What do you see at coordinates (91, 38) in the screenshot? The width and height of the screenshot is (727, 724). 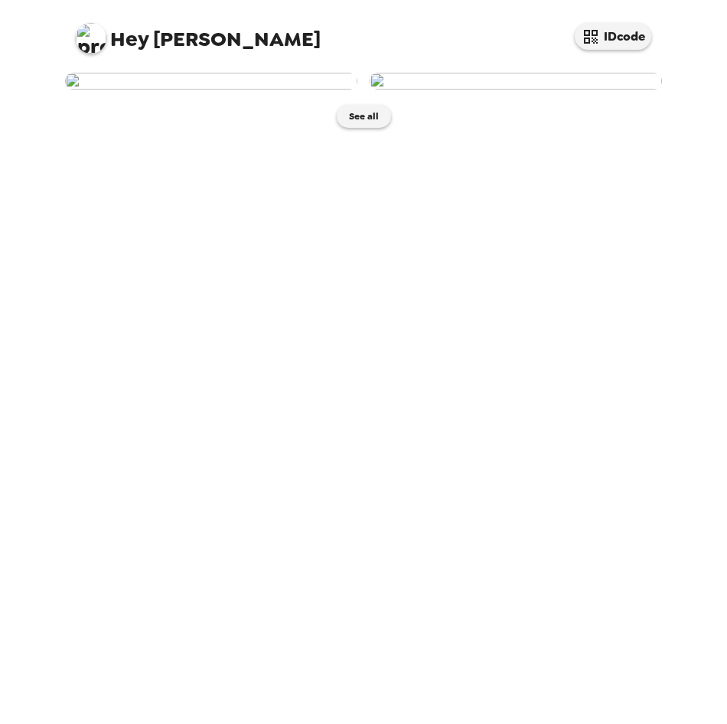 I see `img: profile pic` at bounding box center [91, 38].